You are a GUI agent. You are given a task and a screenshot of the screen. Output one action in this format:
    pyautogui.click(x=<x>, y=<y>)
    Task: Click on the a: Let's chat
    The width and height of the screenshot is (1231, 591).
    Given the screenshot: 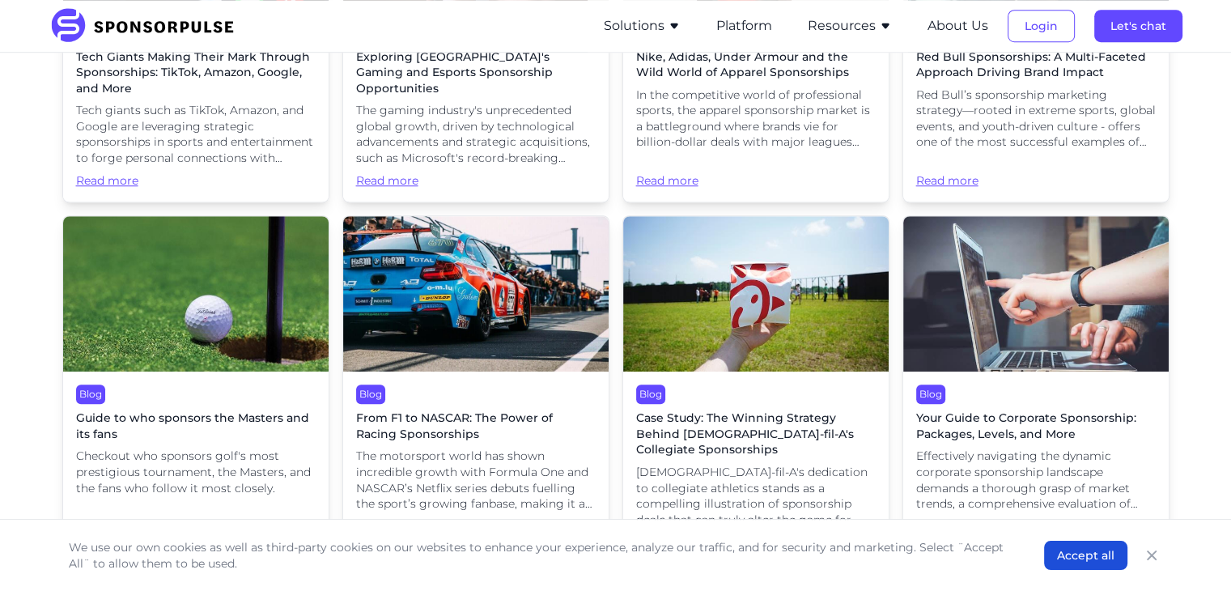 What is the action you would take?
    pyautogui.click(x=1138, y=26)
    